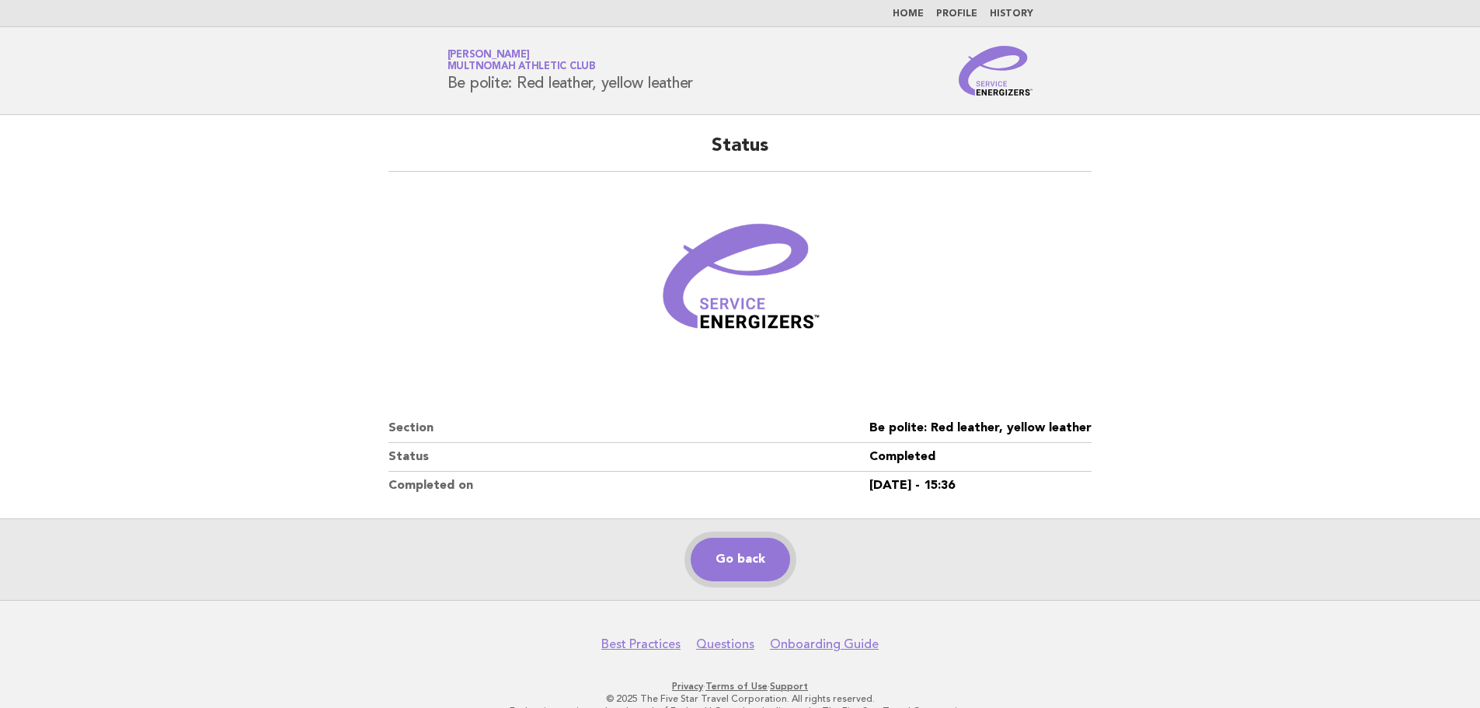 The image size is (1480, 708). Describe the element at coordinates (789, 686) in the screenshot. I see `a: Support` at that location.